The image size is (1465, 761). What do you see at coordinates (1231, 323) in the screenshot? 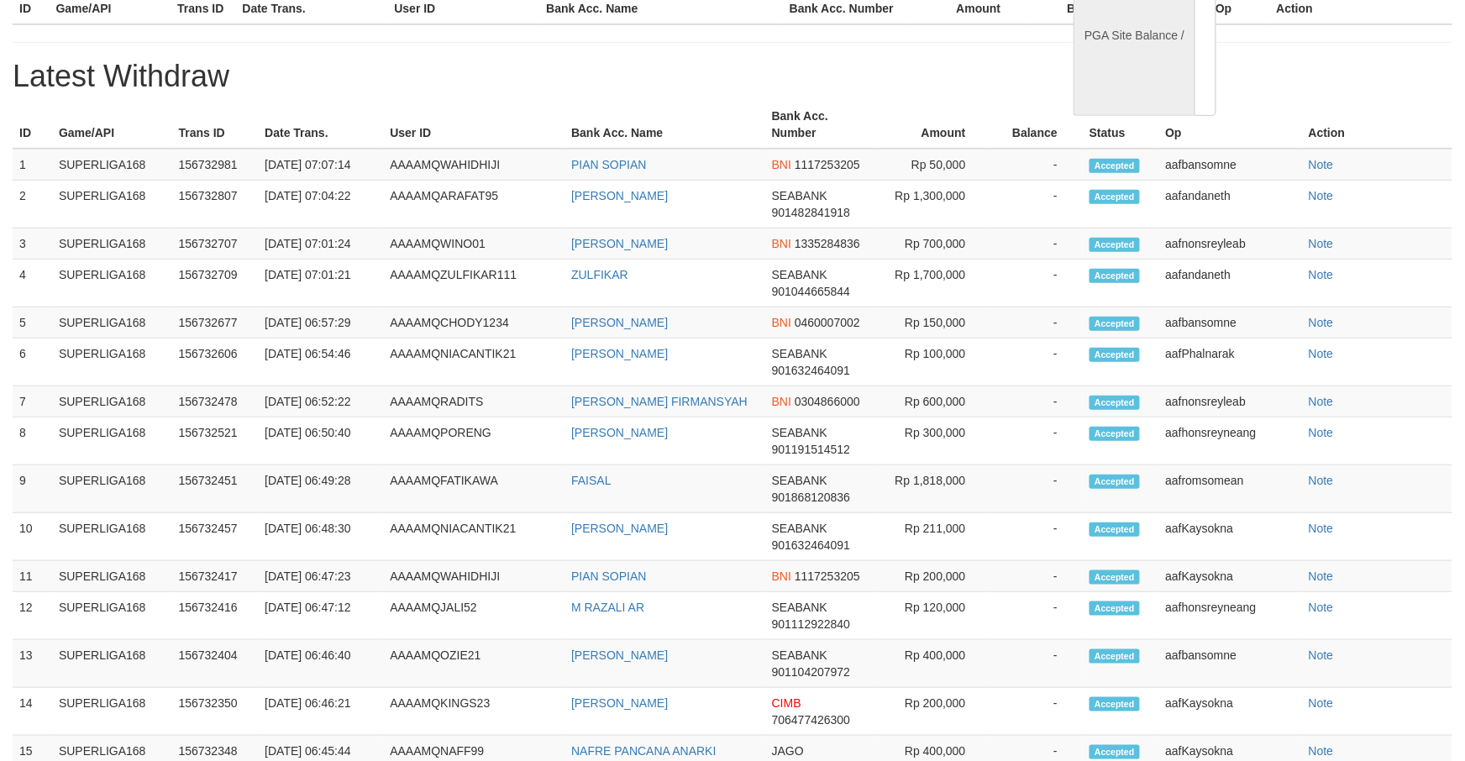
I see `td: aafbansomne` at bounding box center [1231, 323].